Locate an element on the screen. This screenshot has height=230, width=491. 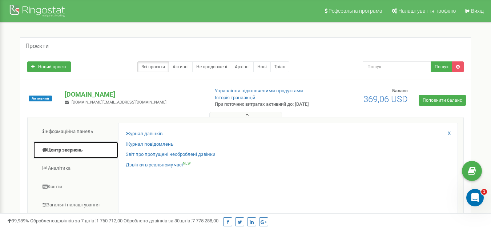
sup: NEW is located at coordinates (187, 163).